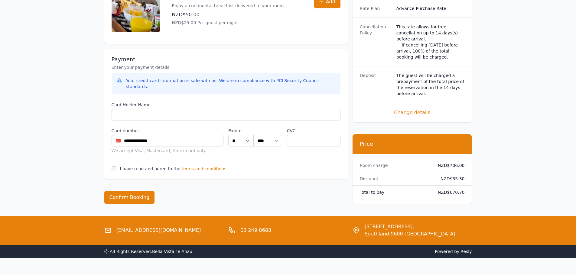 This screenshot has height=275, width=576. Describe the element at coordinates (226, 67) in the screenshot. I see `p: Enter your payment details` at that location.